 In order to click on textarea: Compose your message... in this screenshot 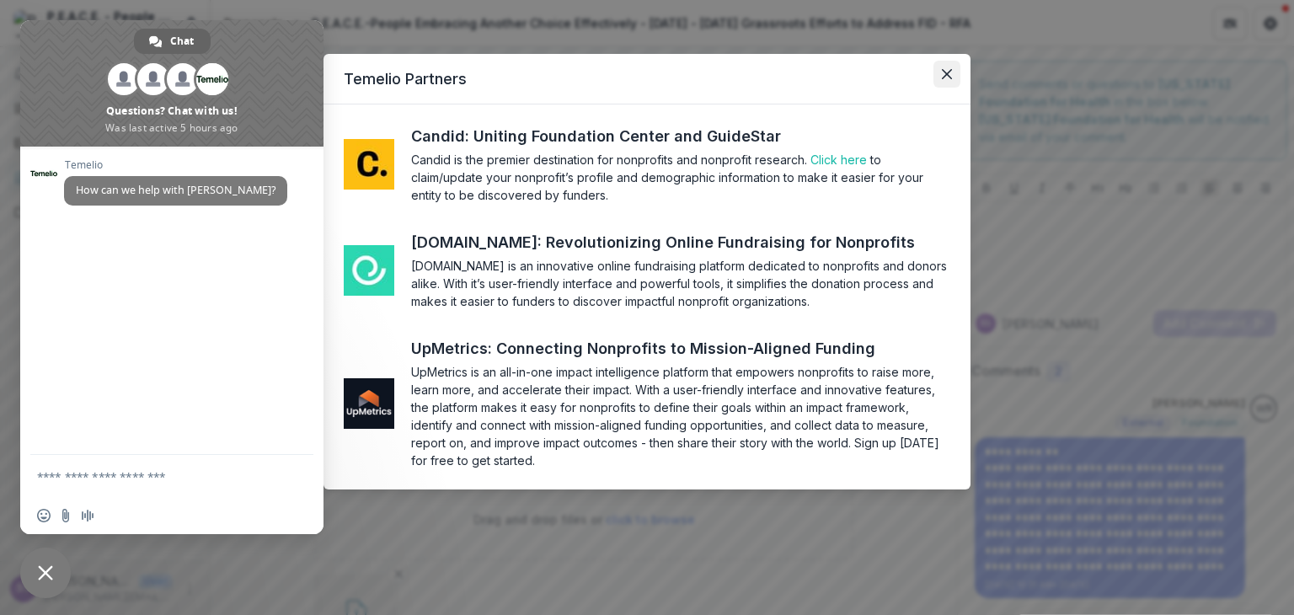, I will do `click(155, 476)`.